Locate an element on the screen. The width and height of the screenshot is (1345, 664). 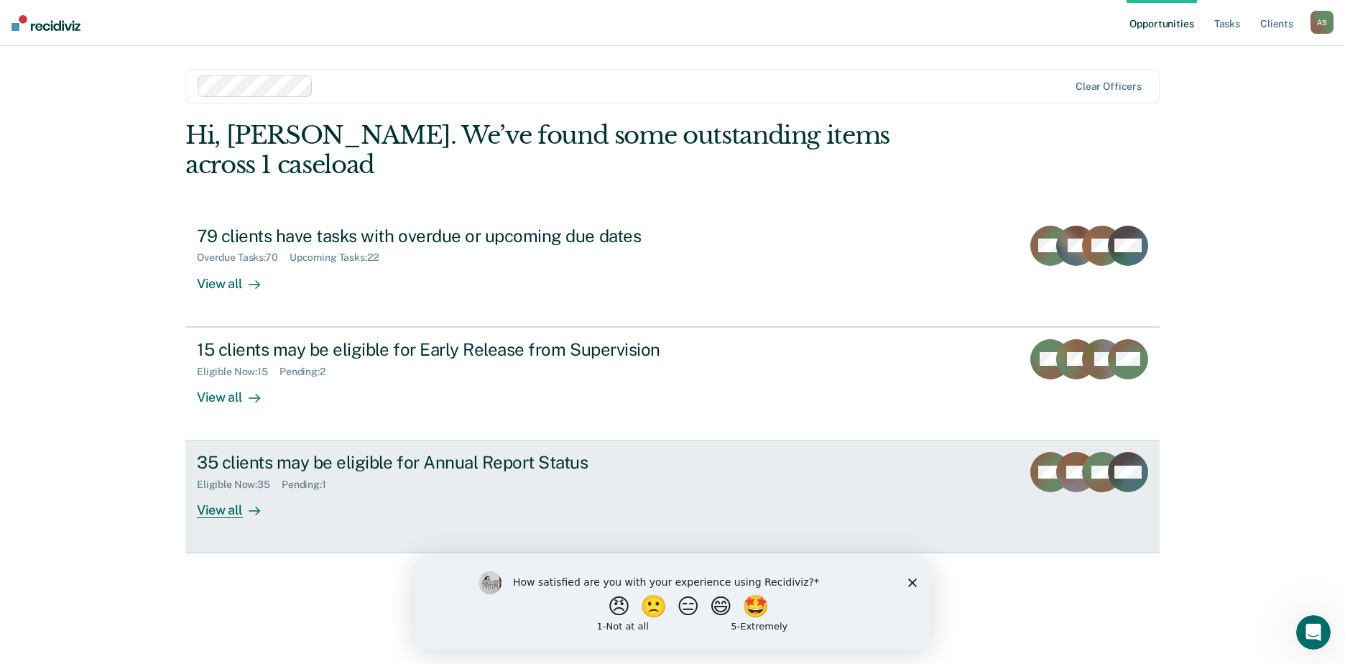
div: Eligible Now : 15 is located at coordinates (238, 371).